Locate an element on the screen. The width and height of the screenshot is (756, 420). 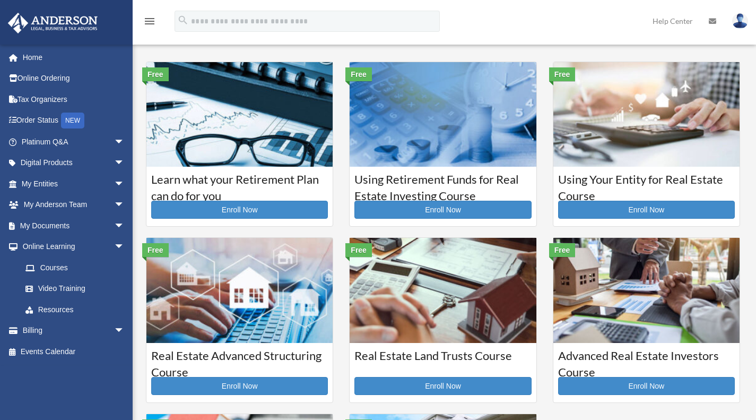
a: Digital Productsarrow_drop_down is located at coordinates (74, 163).